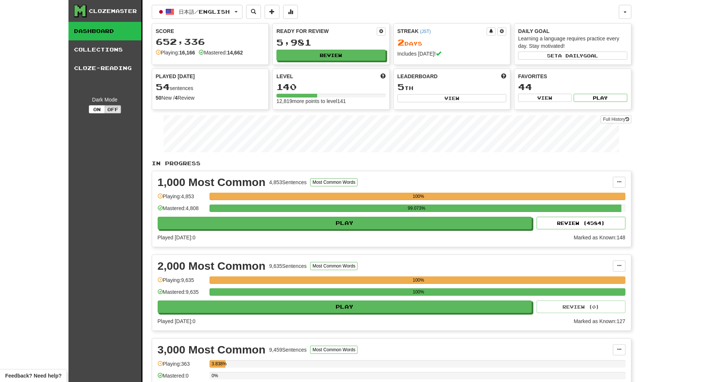 This screenshot has width=705, height=382. I want to click on span: 5, so click(401, 87).